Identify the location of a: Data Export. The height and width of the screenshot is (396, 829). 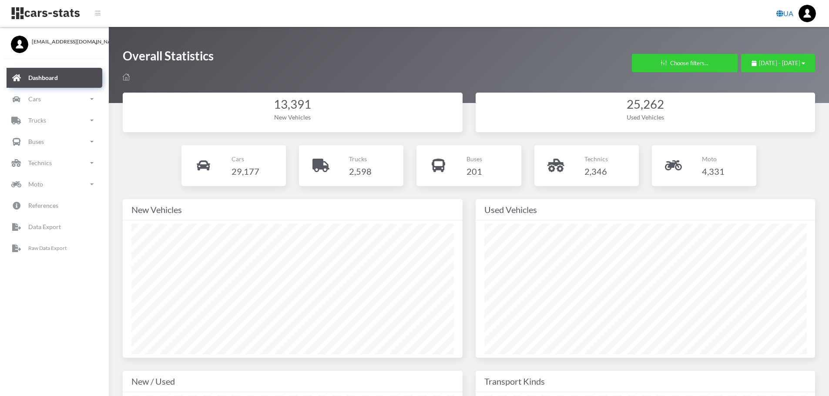
(54, 227).